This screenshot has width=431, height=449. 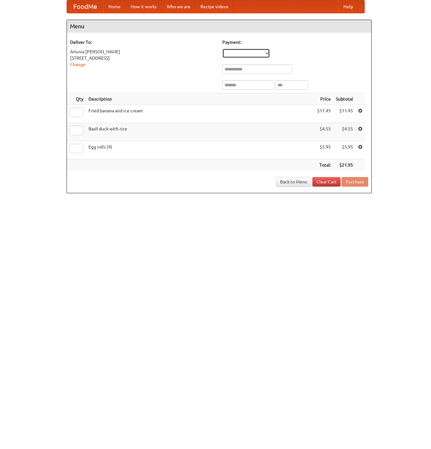 What do you see at coordinates (327, 182) in the screenshot?
I see `a: Clear Cart` at bounding box center [327, 182].